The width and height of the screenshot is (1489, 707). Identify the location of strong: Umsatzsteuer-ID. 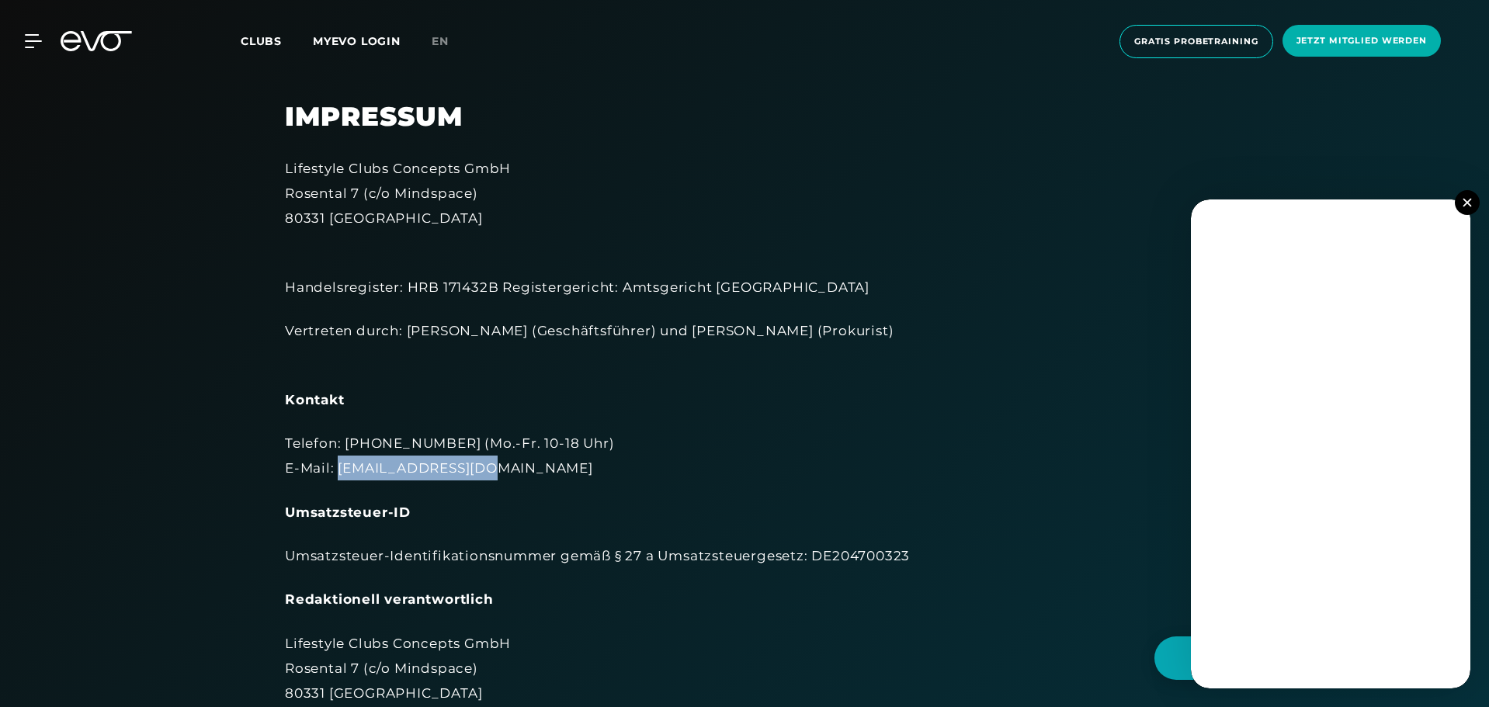
(348, 512).